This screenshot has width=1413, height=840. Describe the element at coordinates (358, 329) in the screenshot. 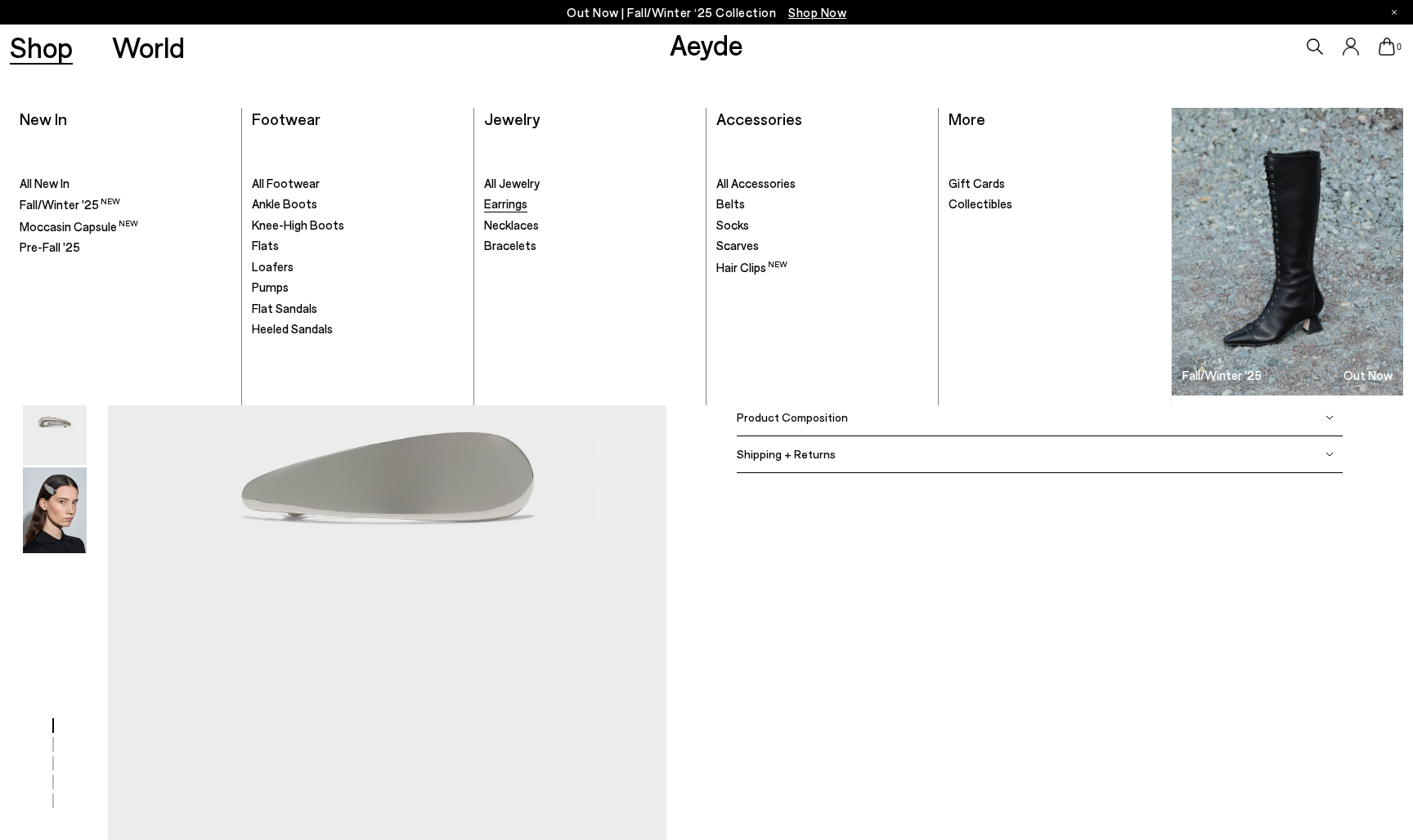

I see `a: Heeled Sandals` at that location.